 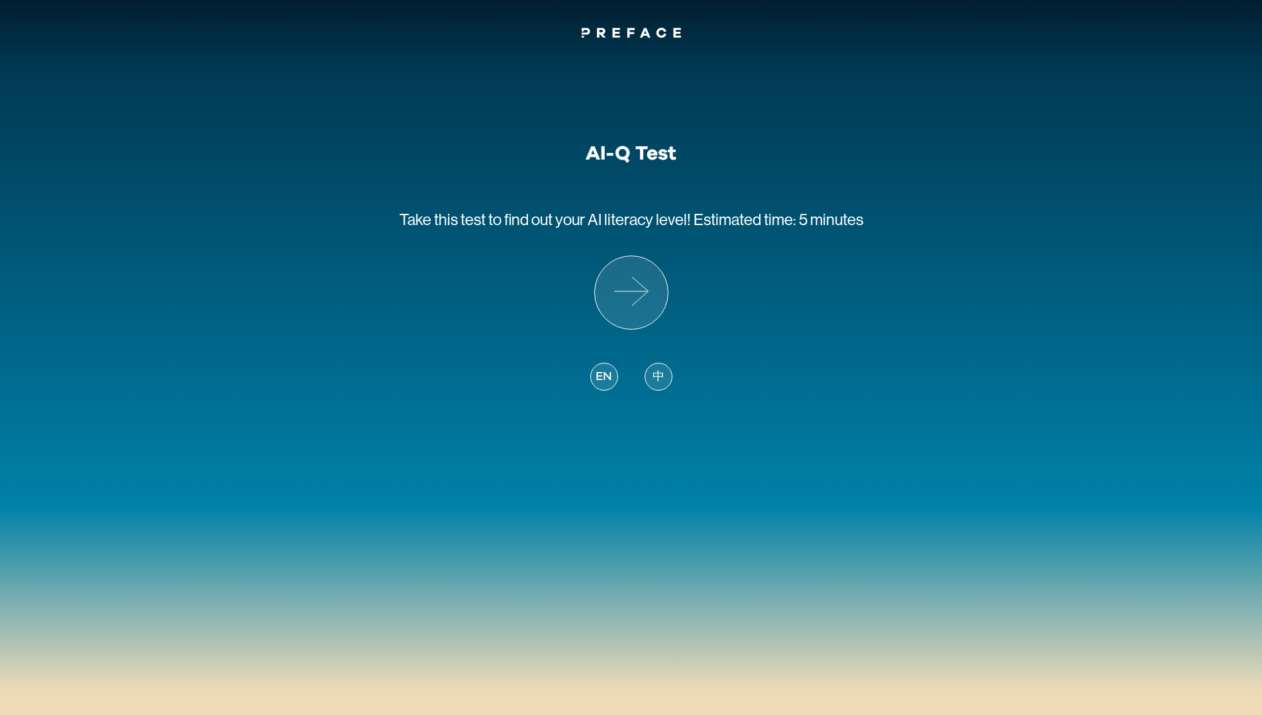 I want to click on span: Estimated time: 5 minutes, so click(x=778, y=219).